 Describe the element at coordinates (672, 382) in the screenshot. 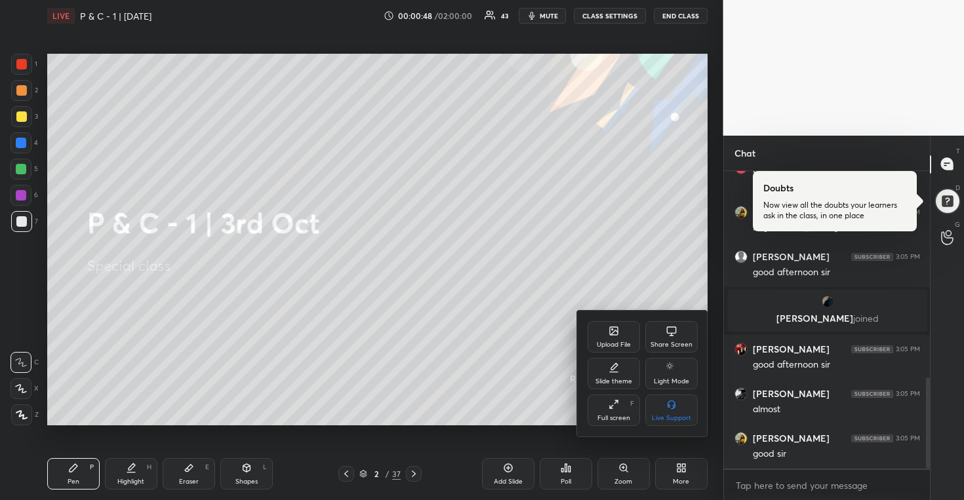

I see `div: Light Mode` at that location.